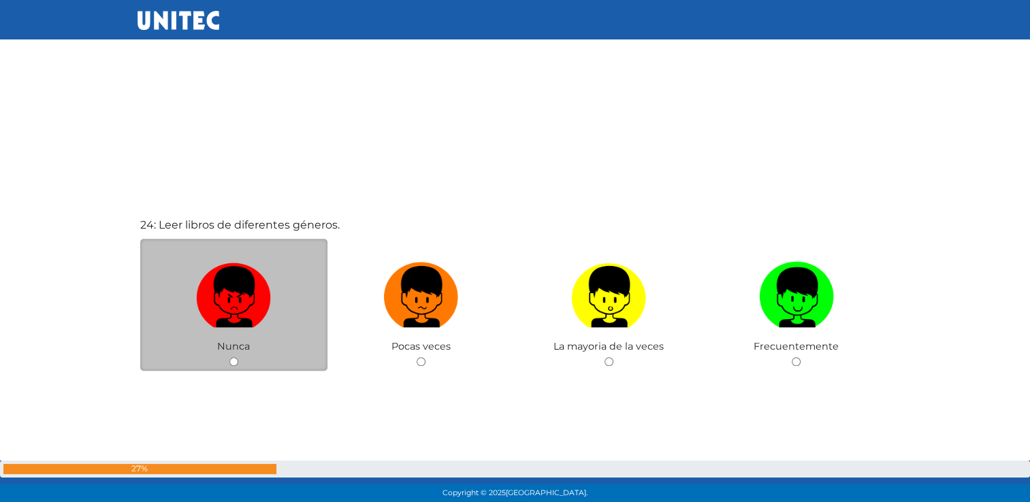 The height and width of the screenshot is (502, 1030). Describe the element at coordinates (608, 292) in the screenshot. I see `img: La mayoria de la veces` at that location.